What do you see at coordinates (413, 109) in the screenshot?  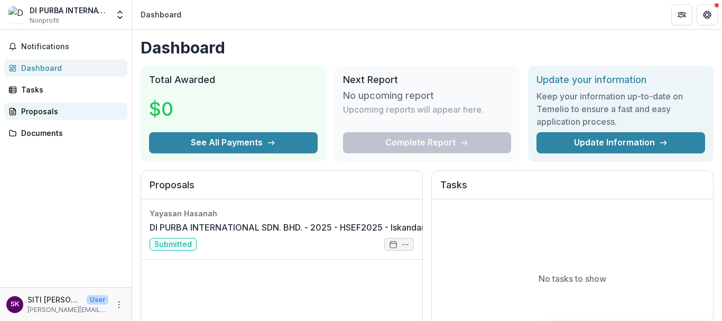 I see `p: Upcoming reports will appear here.` at bounding box center [413, 109].